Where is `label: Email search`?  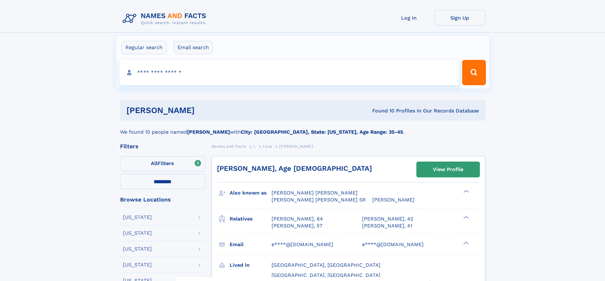
label: Email search is located at coordinates (193, 48).